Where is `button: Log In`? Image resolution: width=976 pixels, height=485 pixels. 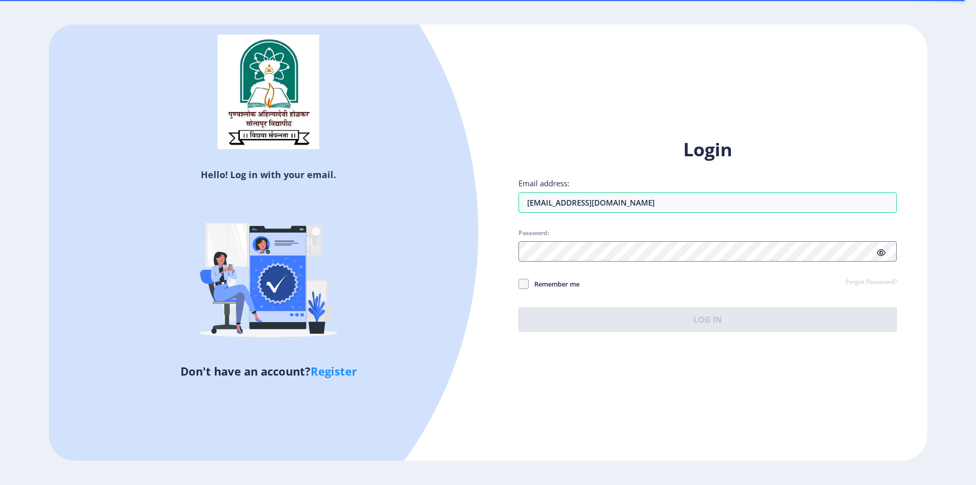
button: Log In is located at coordinates (708, 319).